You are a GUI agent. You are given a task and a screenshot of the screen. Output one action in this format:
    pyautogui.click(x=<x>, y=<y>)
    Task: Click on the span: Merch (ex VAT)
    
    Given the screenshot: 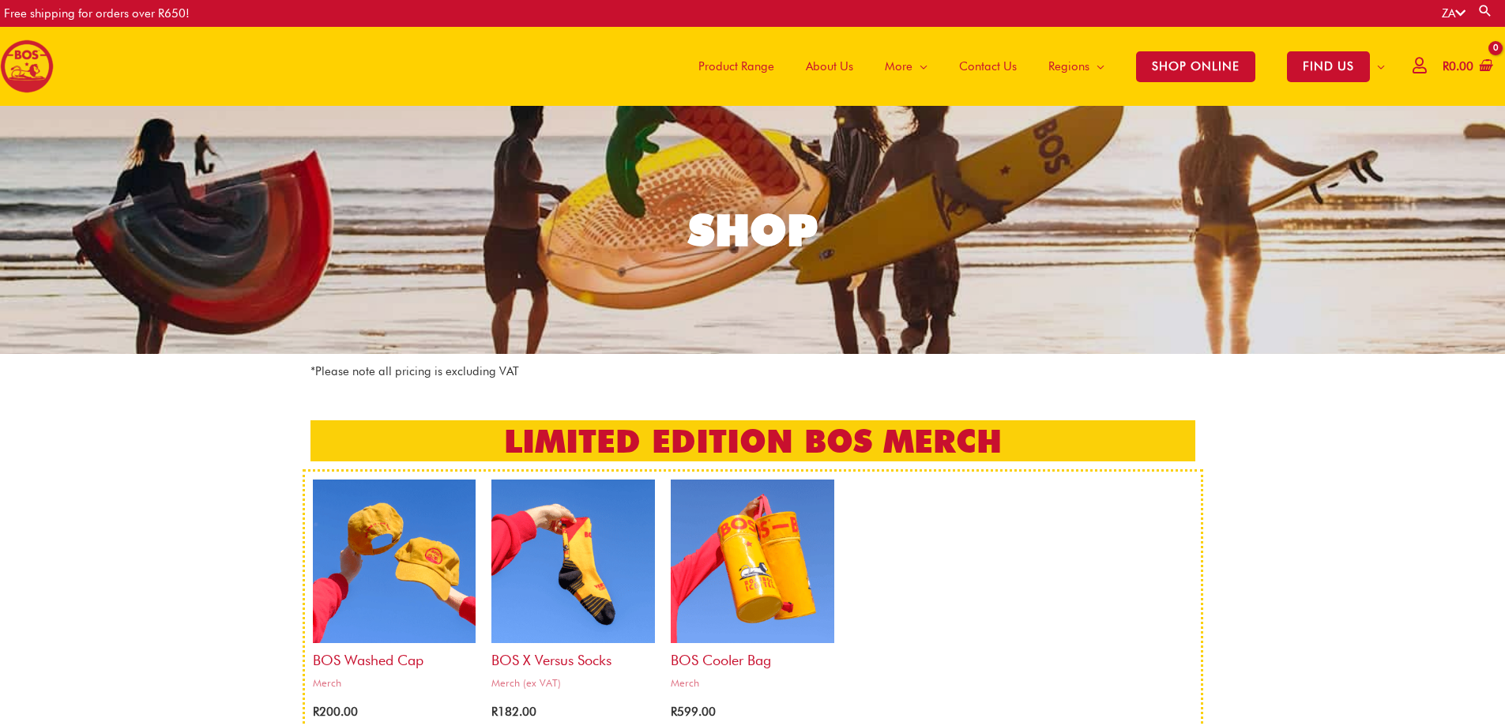 What is the action you would take?
    pyautogui.click(x=573, y=683)
    